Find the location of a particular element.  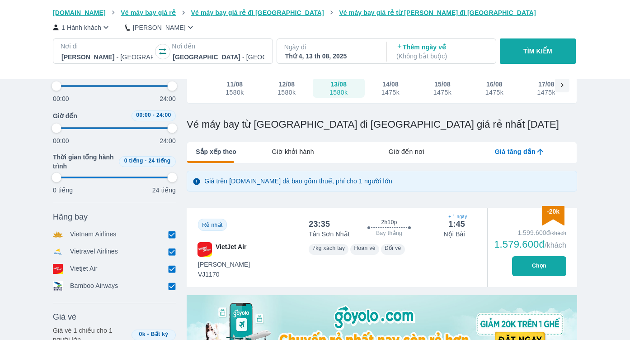

p: Ngày đi is located at coordinates (331, 47).